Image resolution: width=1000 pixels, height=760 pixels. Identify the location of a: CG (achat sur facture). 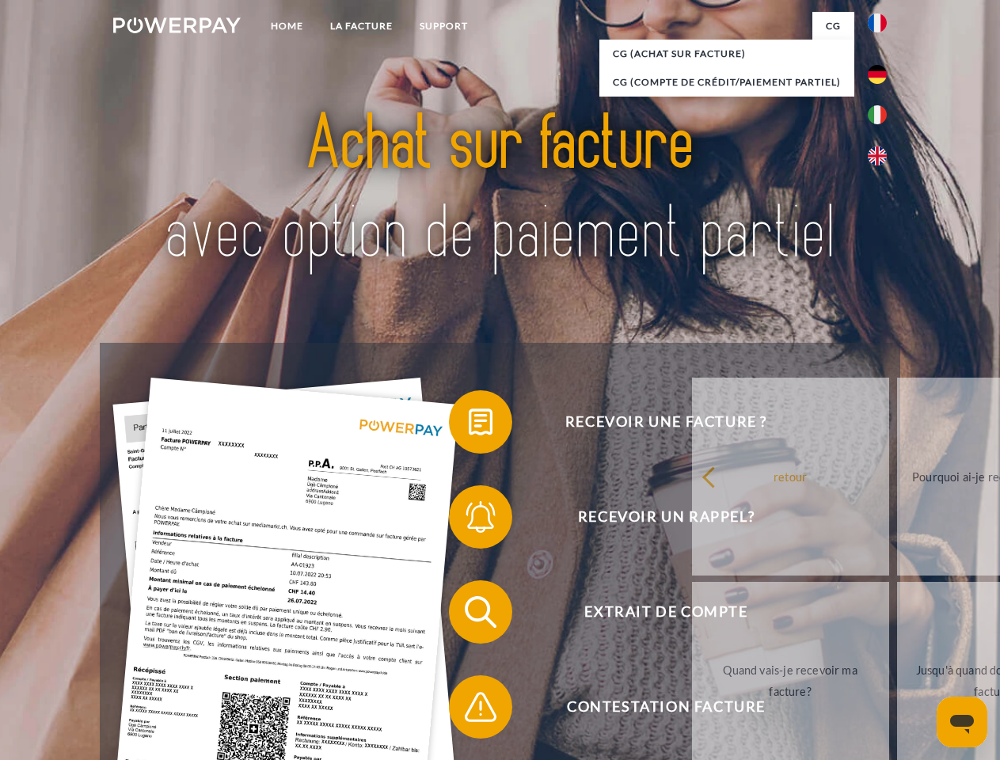
(727, 54).